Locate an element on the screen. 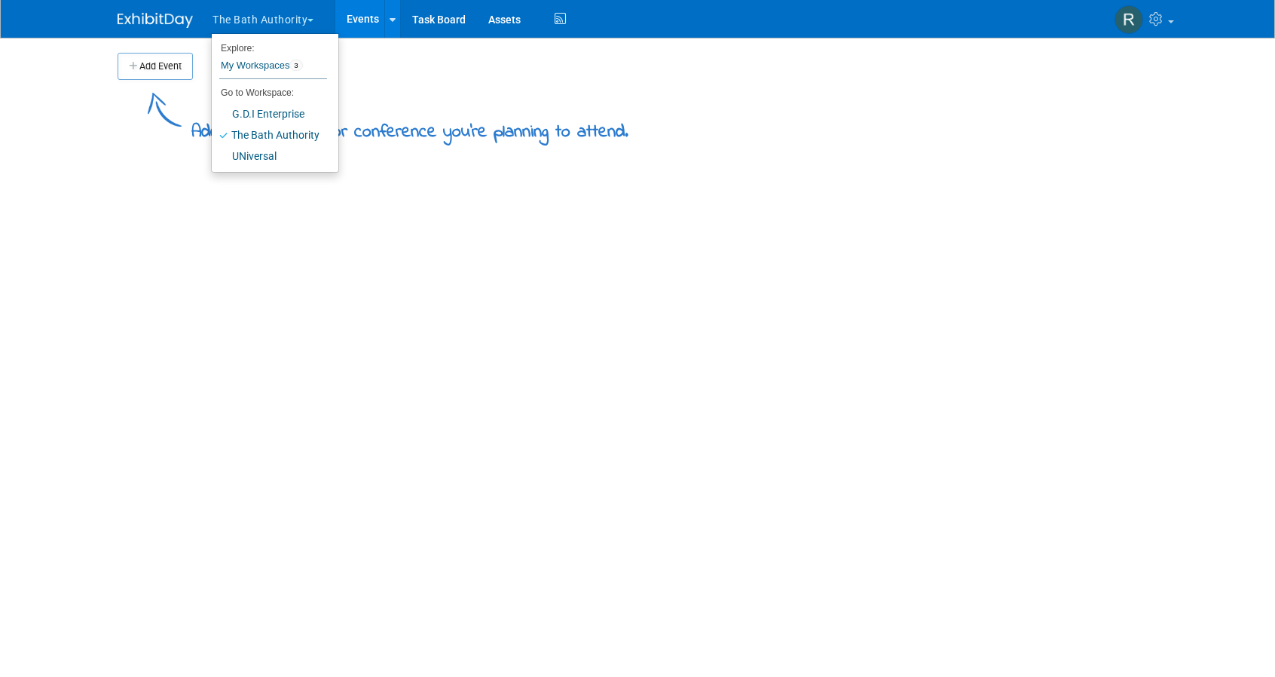 The height and width of the screenshot is (677, 1275). a: G.D.I Enterprise is located at coordinates (269, 114).